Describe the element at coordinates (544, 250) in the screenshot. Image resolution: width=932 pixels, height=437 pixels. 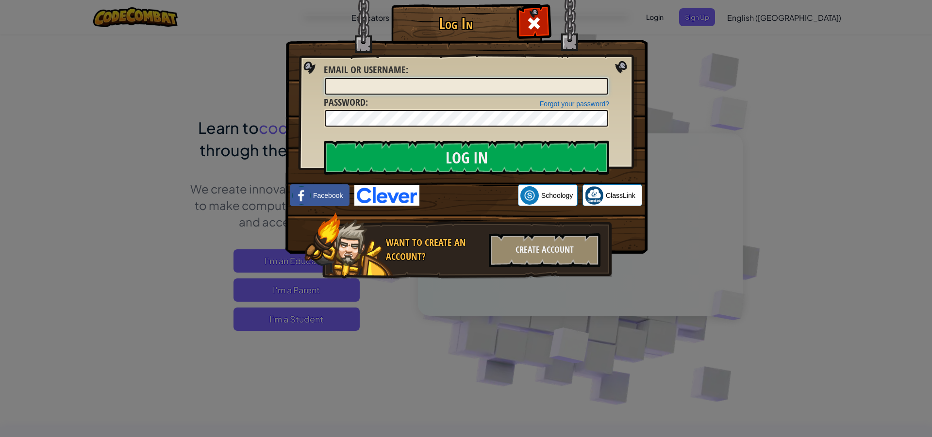
I see `div: Create Account` at that location.